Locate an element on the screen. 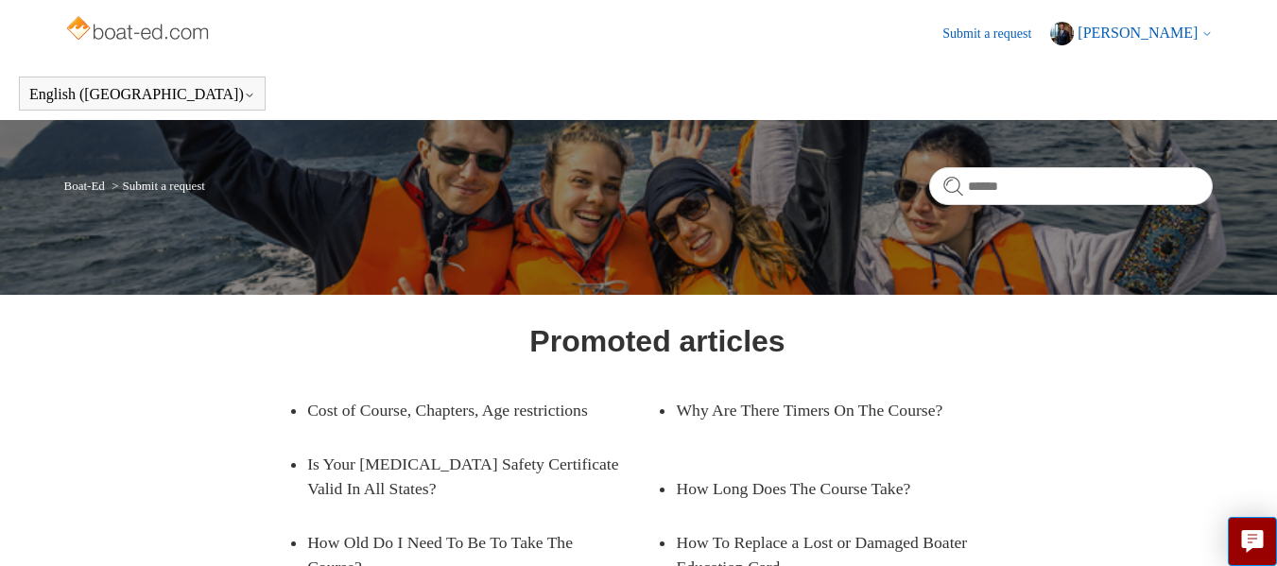 The height and width of the screenshot is (566, 1277). img: Boat-Ed Help Center home page is located at coordinates (139, 30).